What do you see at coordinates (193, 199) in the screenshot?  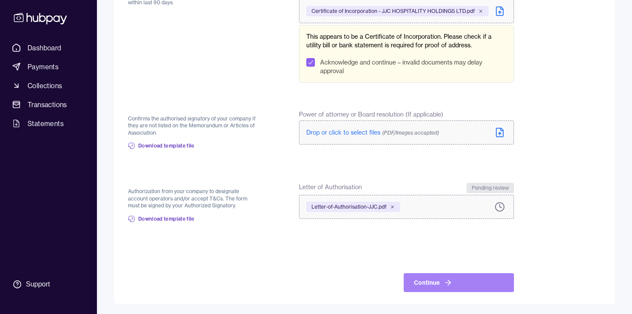 I see `p: Authorization from your company to designate account operators and/or accept T&Cs. The form must ...` at bounding box center [193, 199].